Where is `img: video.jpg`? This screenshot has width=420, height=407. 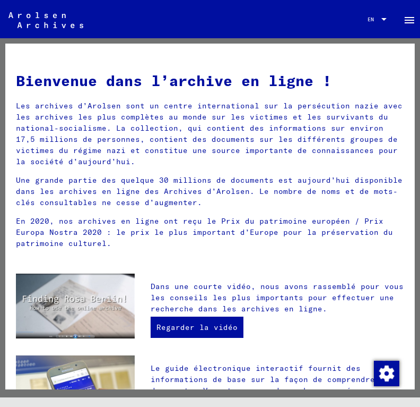
img: video.jpg is located at coordinates (75, 306).